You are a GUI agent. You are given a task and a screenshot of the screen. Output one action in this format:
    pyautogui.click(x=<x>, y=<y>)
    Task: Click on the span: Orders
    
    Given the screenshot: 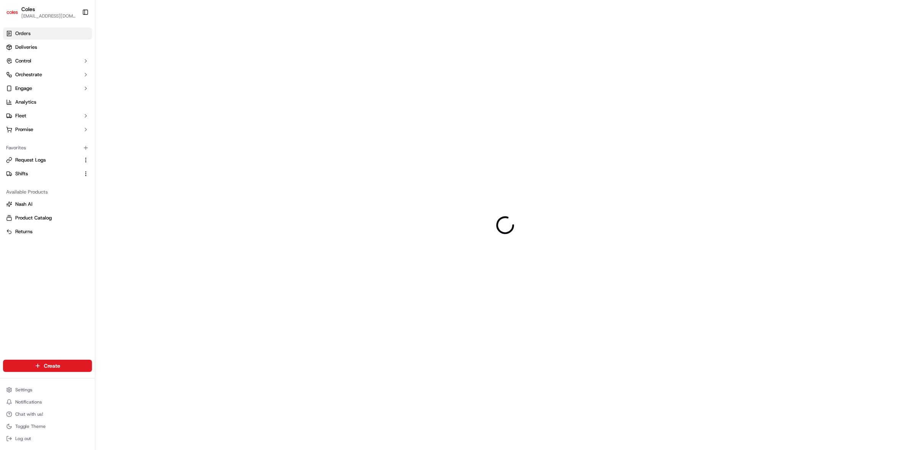 What is the action you would take?
    pyautogui.click(x=23, y=34)
    